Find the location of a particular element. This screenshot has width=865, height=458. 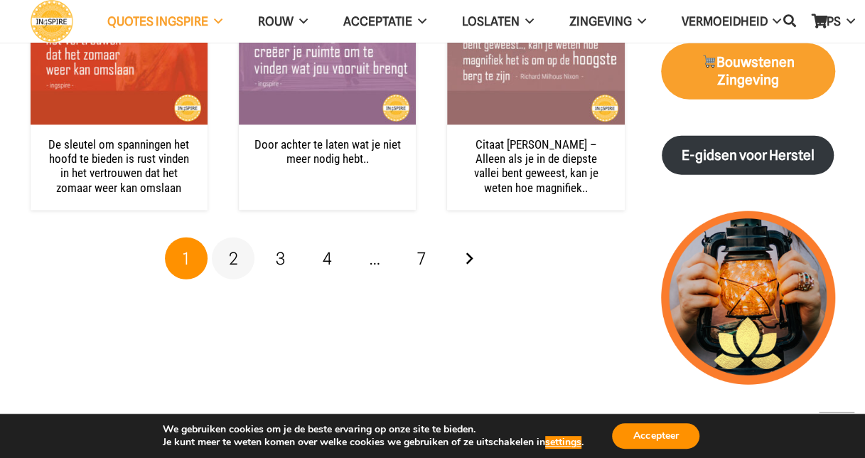

strong: E-gidsen voor Herstel is located at coordinates (747, 155).